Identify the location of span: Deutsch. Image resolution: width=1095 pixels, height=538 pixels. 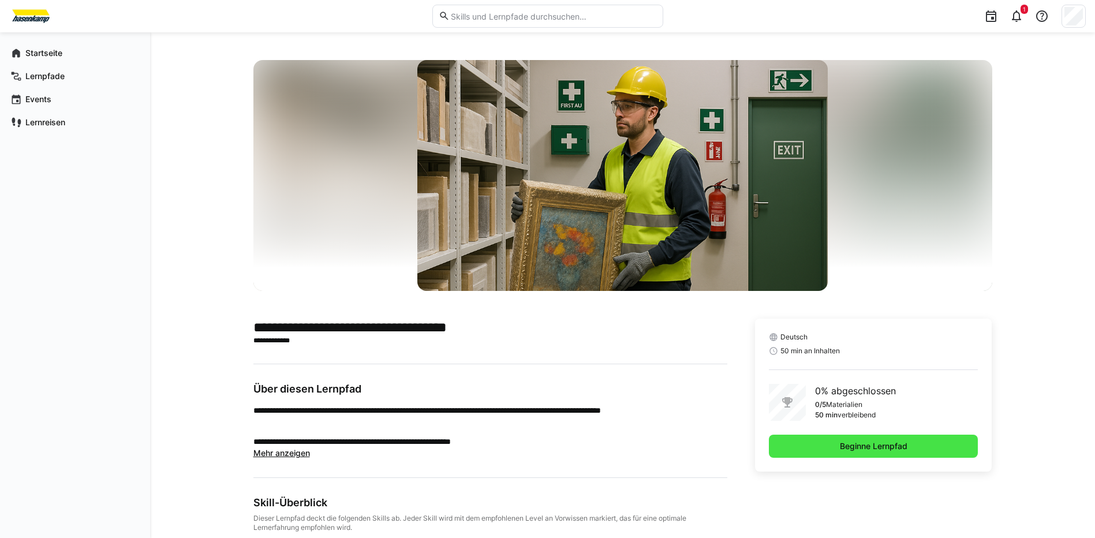
(793, 337).